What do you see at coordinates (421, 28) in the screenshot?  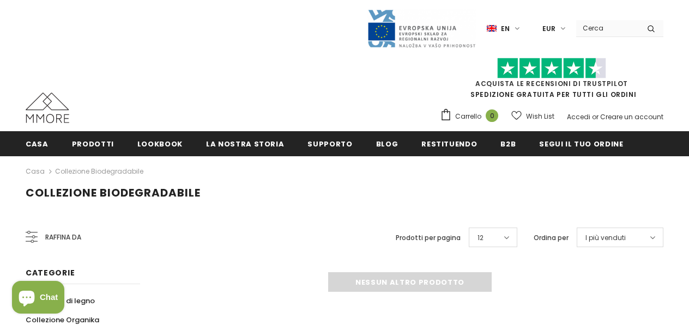 I see `a: Javni Razpis` at bounding box center [421, 28].